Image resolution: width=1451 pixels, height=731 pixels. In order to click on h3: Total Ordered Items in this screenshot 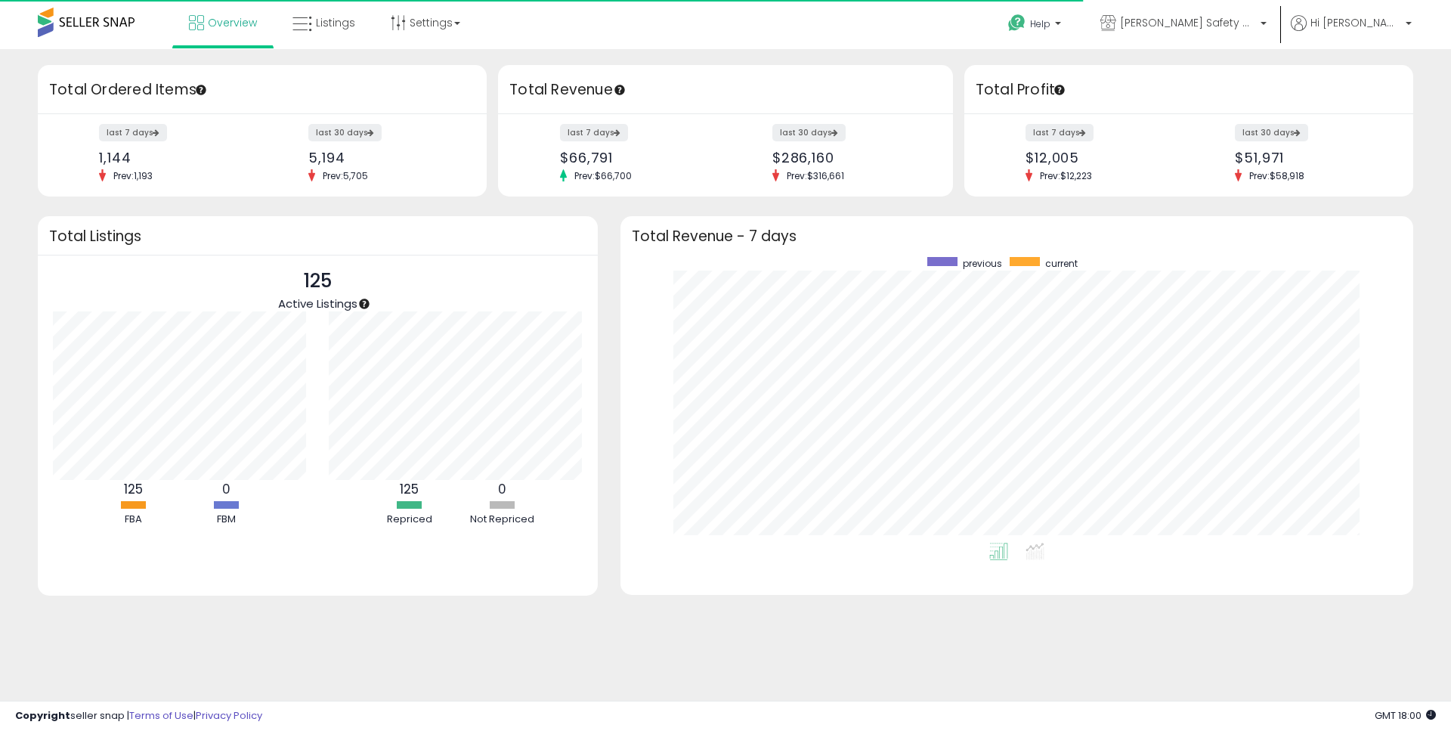, I will do `click(262, 90)`.